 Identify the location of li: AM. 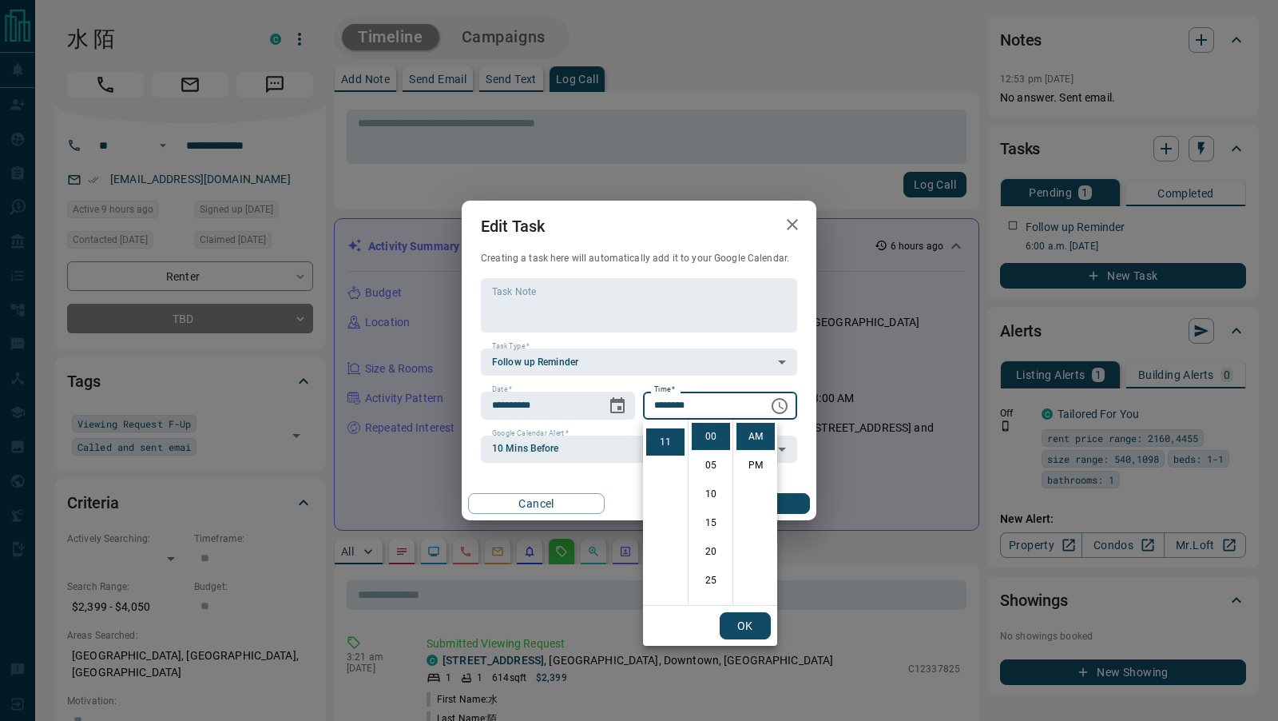
(756, 436).